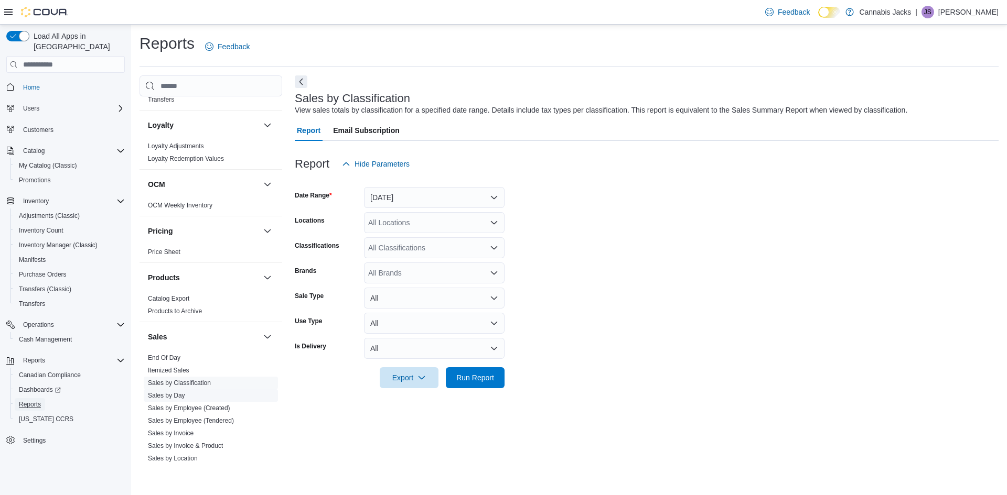  I want to click on h3: Products, so click(164, 278).